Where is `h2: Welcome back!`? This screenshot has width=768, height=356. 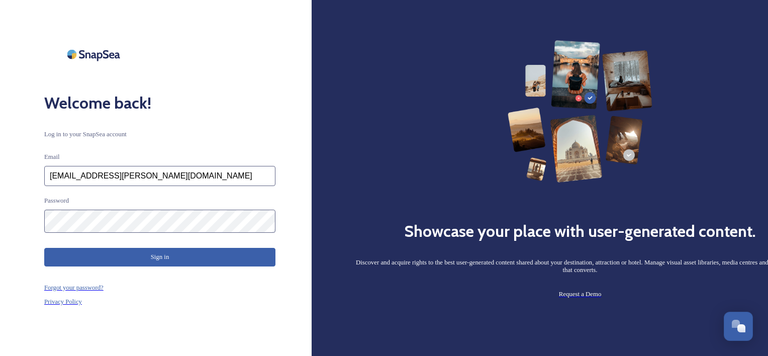
h2: Welcome back! is located at coordinates (160, 103).